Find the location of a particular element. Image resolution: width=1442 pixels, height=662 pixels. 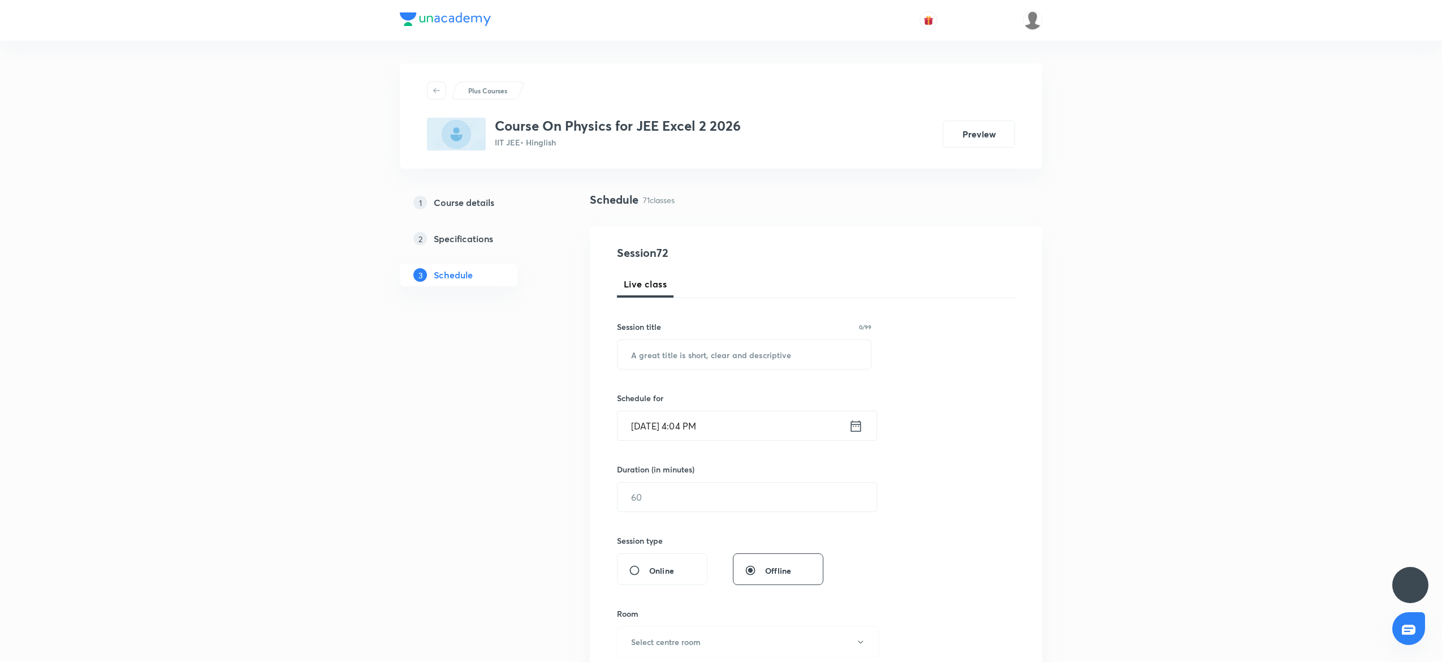

h3: Course On Physics for JEE Excel 2 2026 is located at coordinates (618, 126).